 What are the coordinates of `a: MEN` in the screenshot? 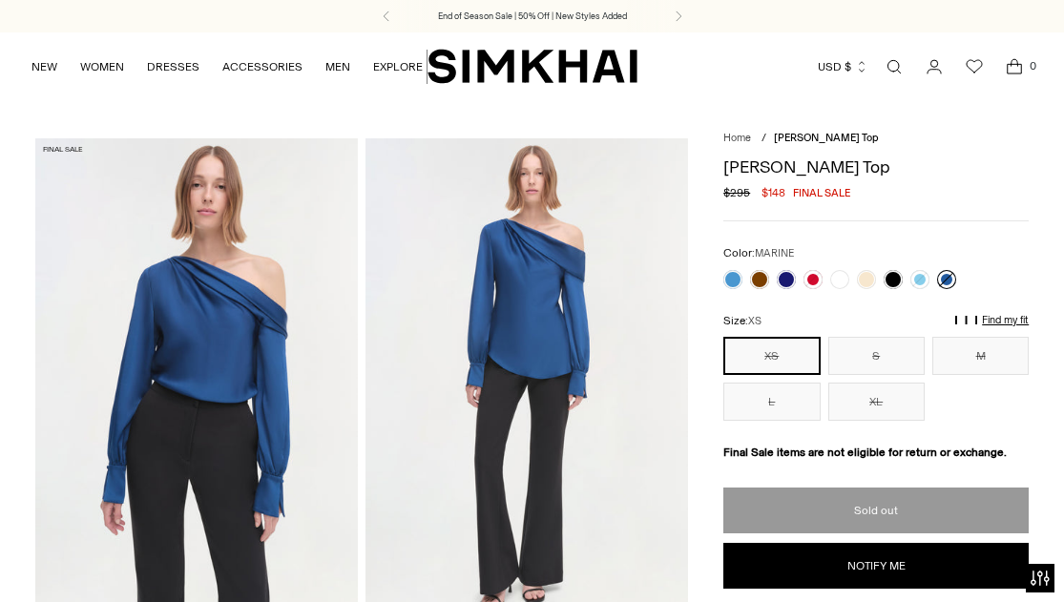 It's located at (338, 67).